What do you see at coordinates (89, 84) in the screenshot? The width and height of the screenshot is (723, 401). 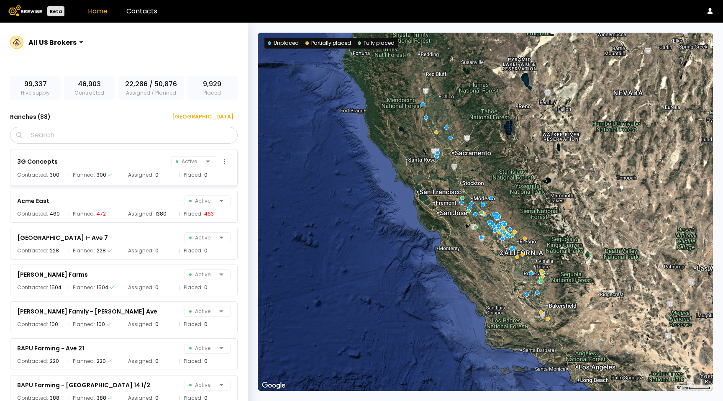 I see `span: 46,903` at bounding box center [89, 84].